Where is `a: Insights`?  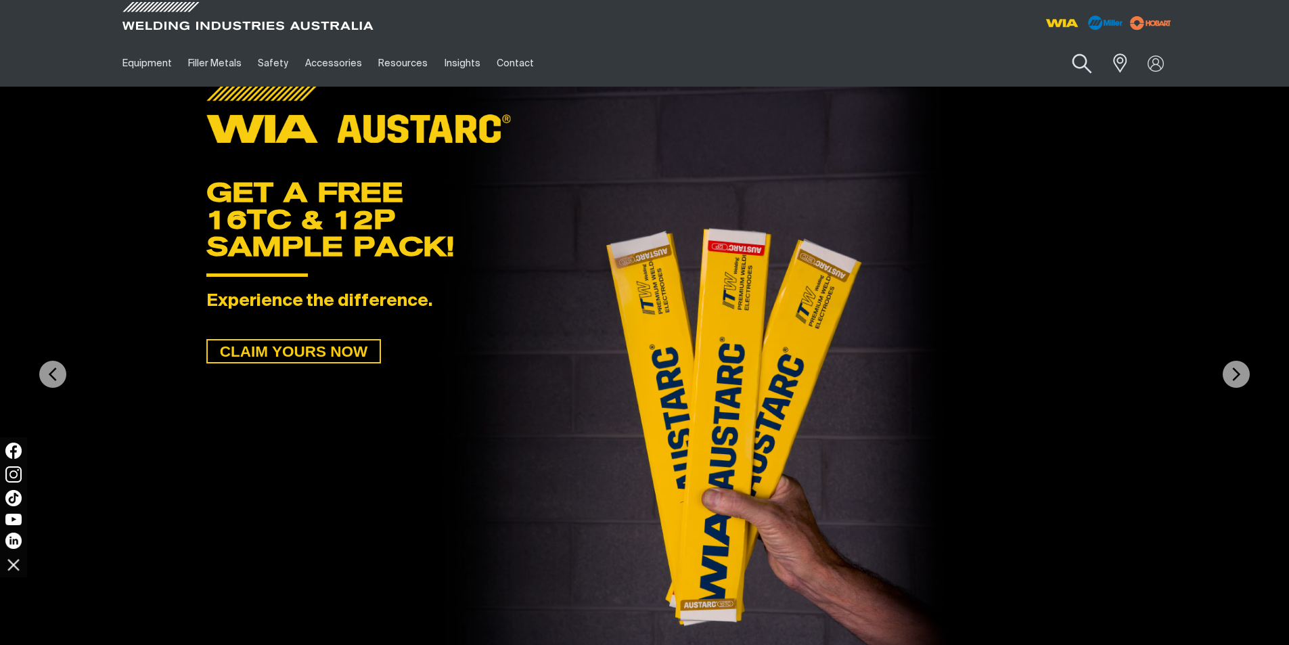 a: Insights is located at coordinates (462, 63).